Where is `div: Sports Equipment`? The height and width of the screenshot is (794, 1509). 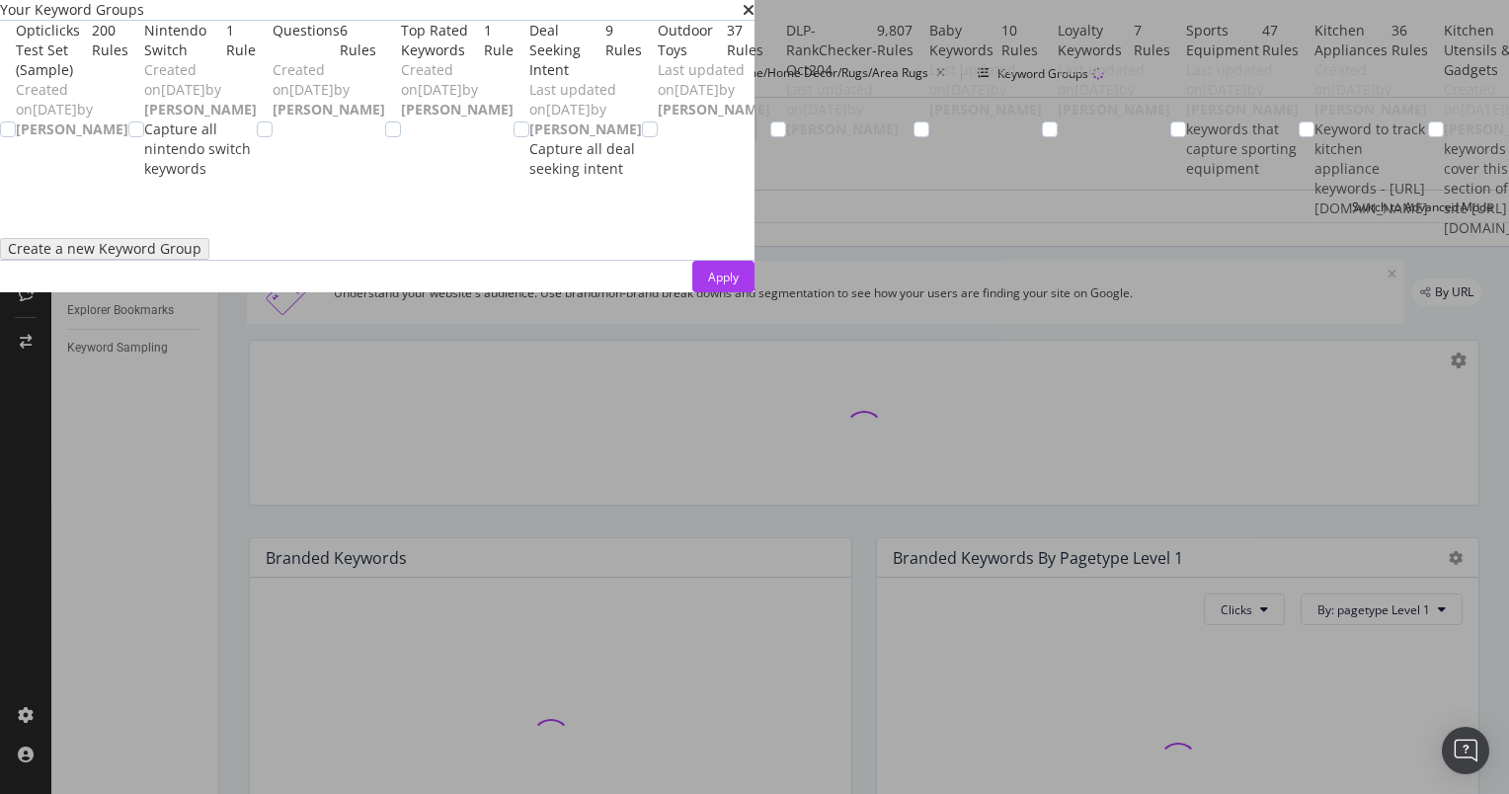
div: Sports Equipment is located at coordinates (1224, 40).